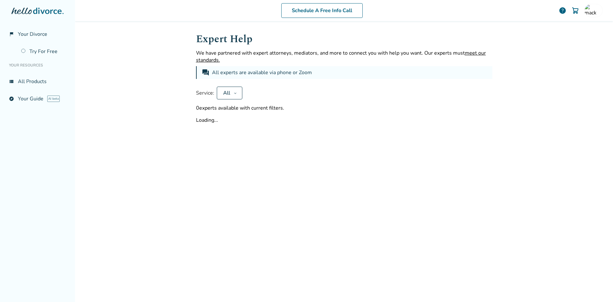  I want to click on a: view_listAll Products, so click(37, 81).